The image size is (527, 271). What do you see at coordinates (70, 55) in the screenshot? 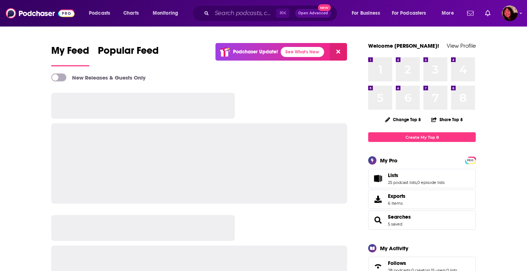
I see `a: My Feed` at bounding box center [70, 55].